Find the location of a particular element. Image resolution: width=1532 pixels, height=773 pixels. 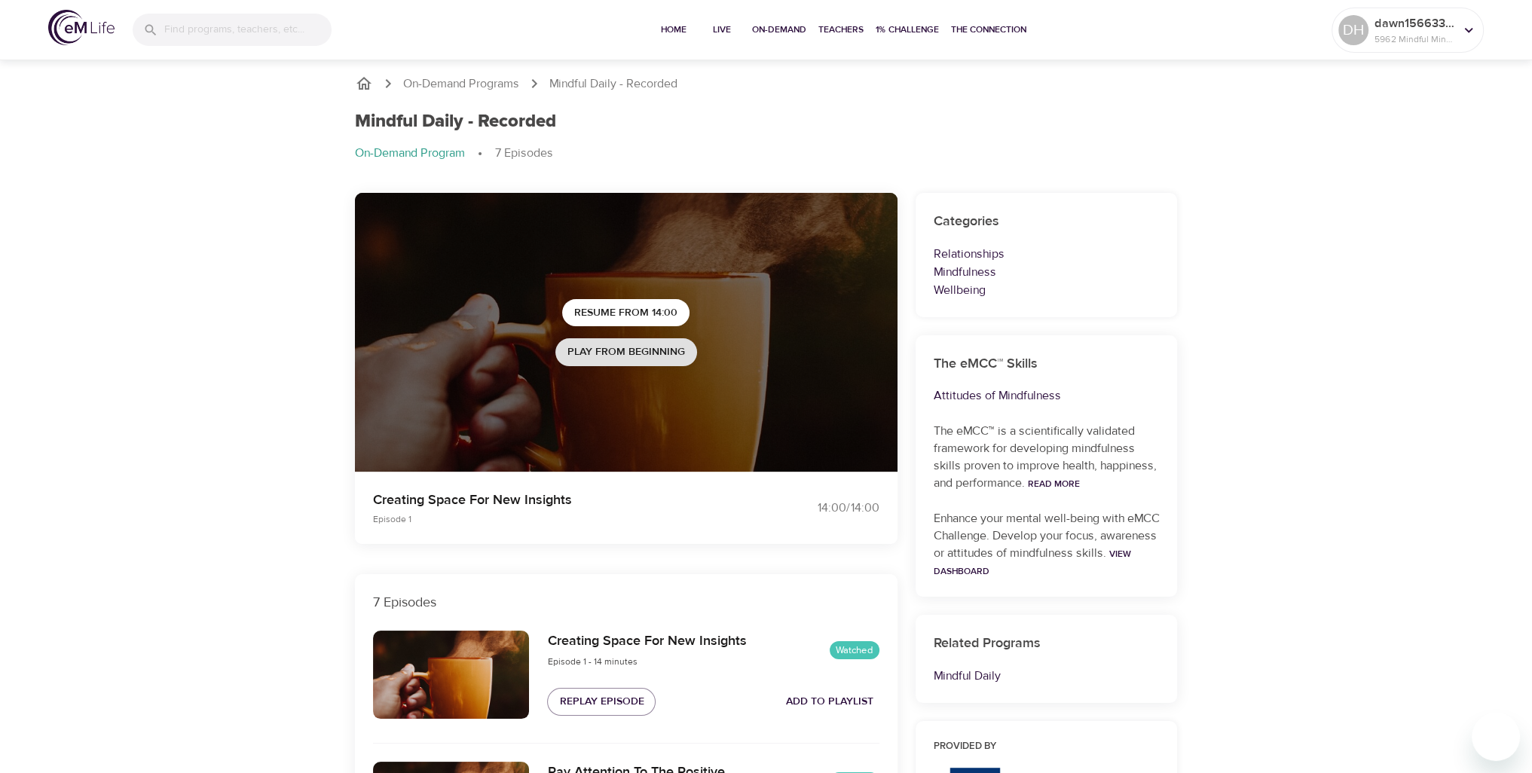

h6: Provided by is located at coordinates (1047, 747).